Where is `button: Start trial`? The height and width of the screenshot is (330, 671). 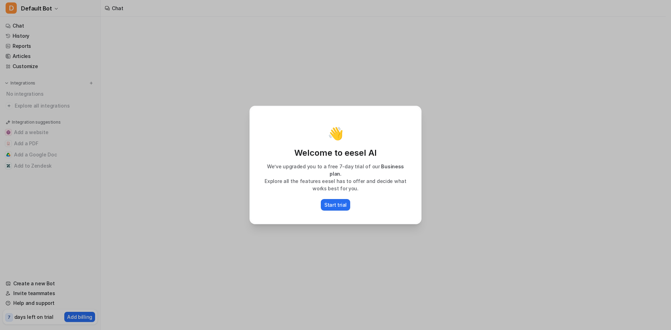 button: Start trial is located at coordinates (336, 205).